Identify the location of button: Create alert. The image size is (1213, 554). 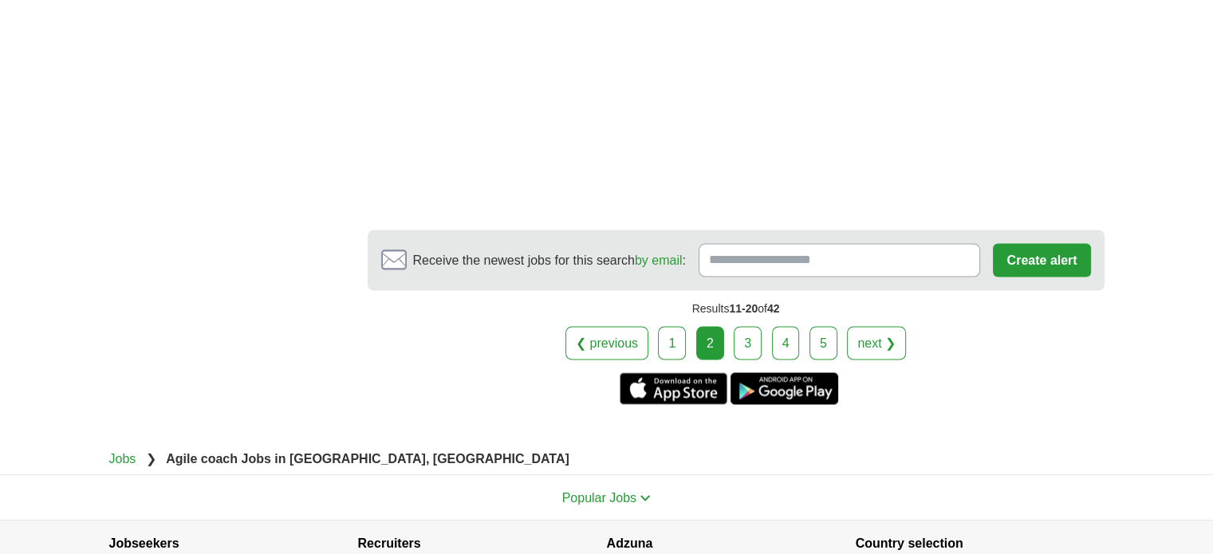
(1042, 260).